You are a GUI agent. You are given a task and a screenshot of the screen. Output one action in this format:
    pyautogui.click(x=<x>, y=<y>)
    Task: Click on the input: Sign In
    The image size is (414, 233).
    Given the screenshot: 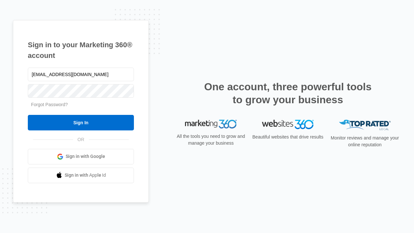 What is the action you would take?
    pyautogui.click(x=81, y=123)
    